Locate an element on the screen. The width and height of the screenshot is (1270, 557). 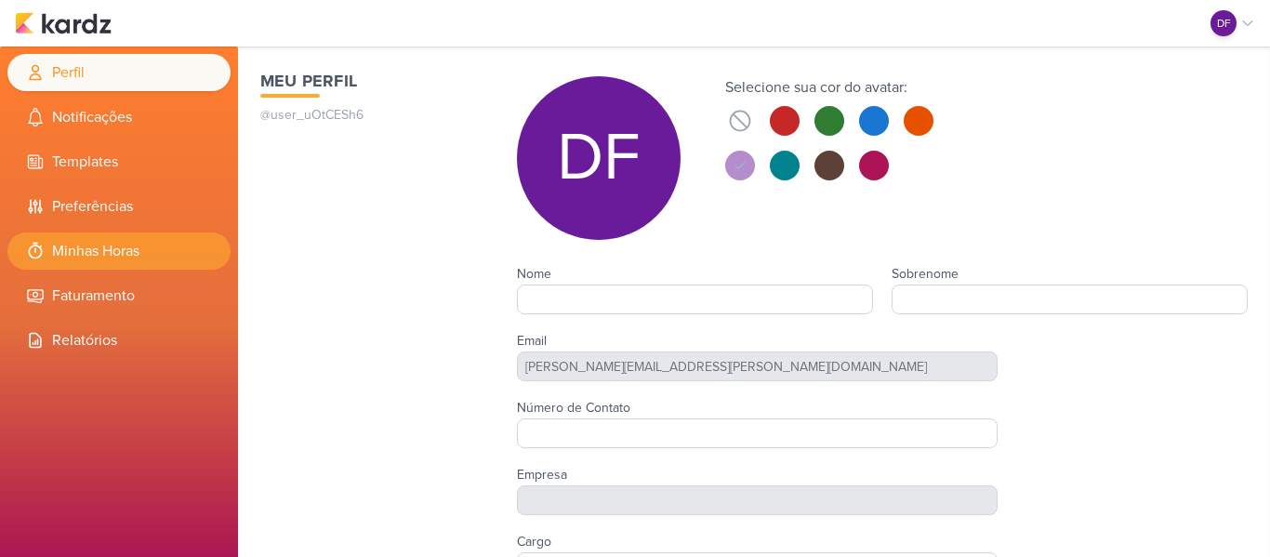
li: Relatórios is located at coordinates (119, 340).